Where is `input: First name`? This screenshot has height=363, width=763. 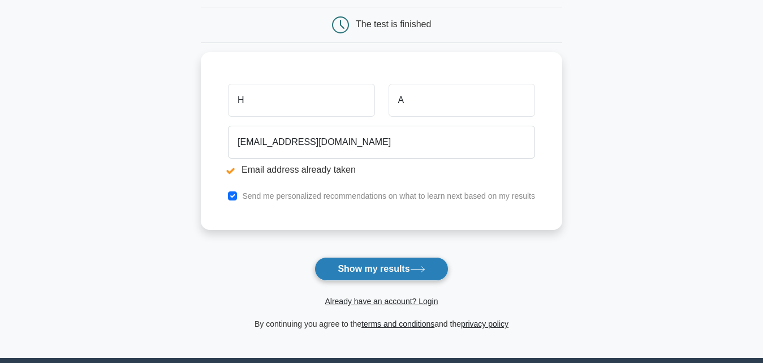
input: First name is located at coordinates (301, 100).